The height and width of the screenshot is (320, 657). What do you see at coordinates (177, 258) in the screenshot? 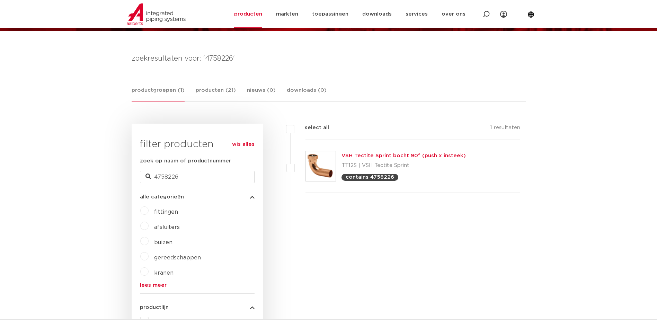
I see `a: gereedschappen` at bounding box center [177, 258].